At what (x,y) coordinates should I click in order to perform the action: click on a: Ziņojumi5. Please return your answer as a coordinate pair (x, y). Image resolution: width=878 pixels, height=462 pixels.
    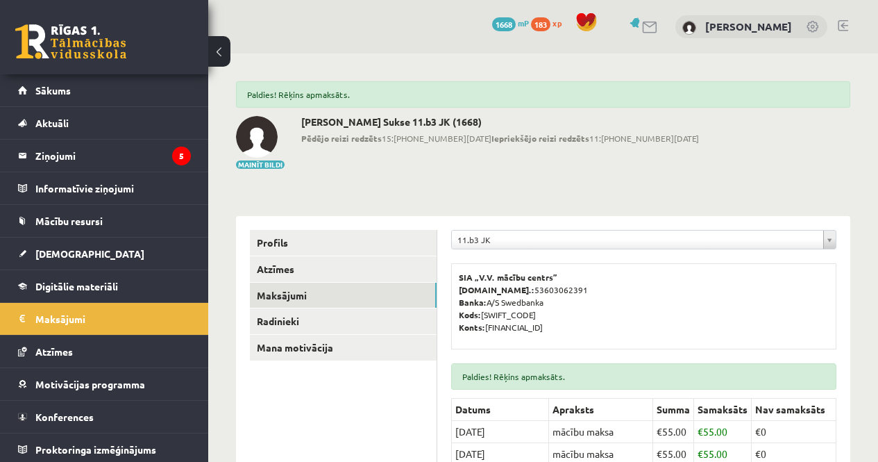
    Looking at the image, I should click on (104, 156).